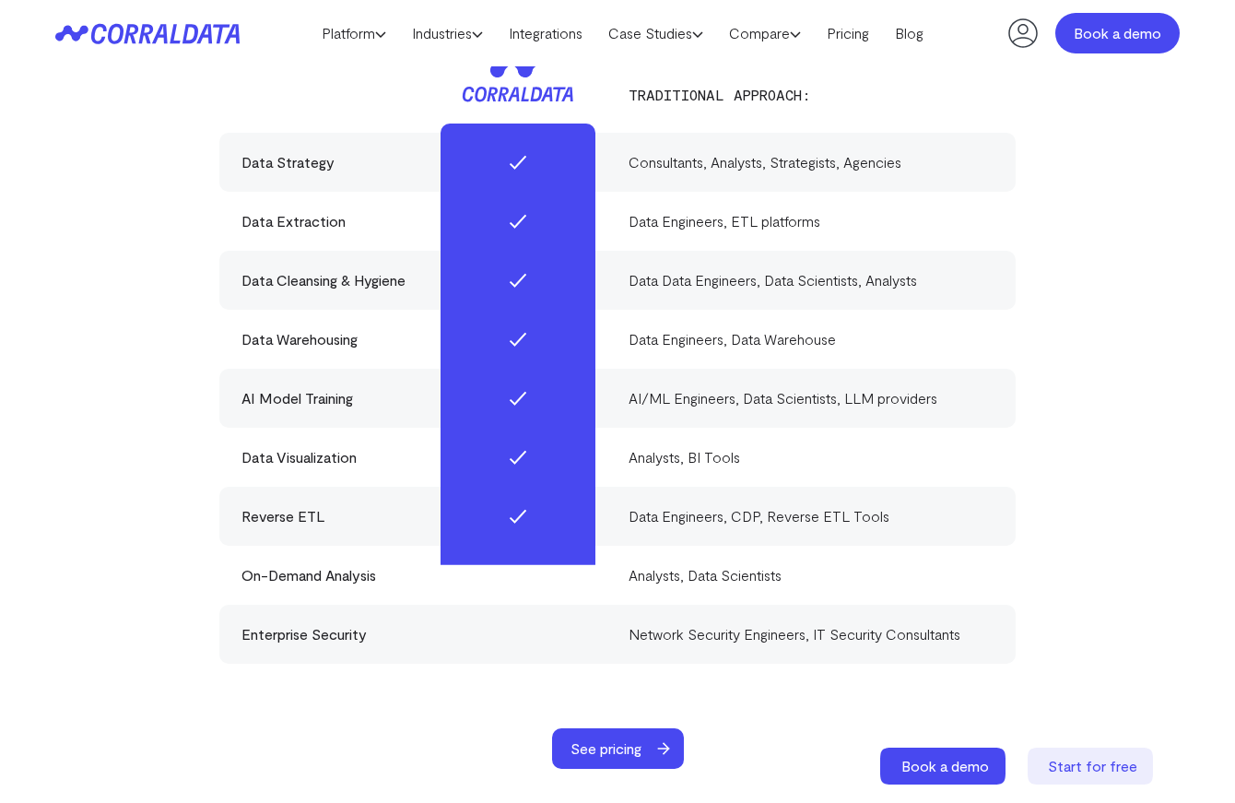 Image resolution: width=1235 pixels, height=803 pixels. I want to click on div: Data Engineers, Data Warehouse, so click(811, 339).